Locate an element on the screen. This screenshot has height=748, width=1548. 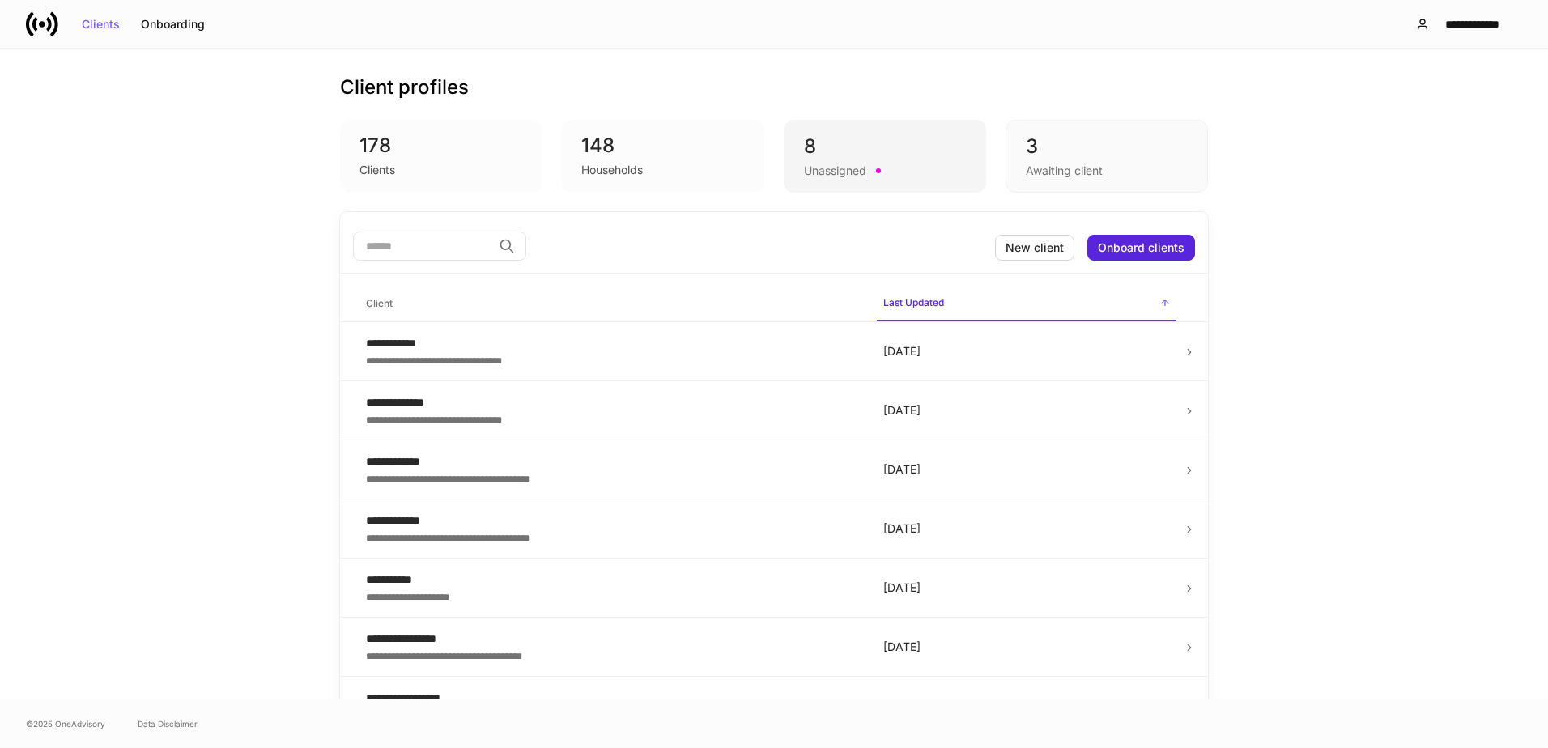
div: New client is located at coordinates (1034, 248).